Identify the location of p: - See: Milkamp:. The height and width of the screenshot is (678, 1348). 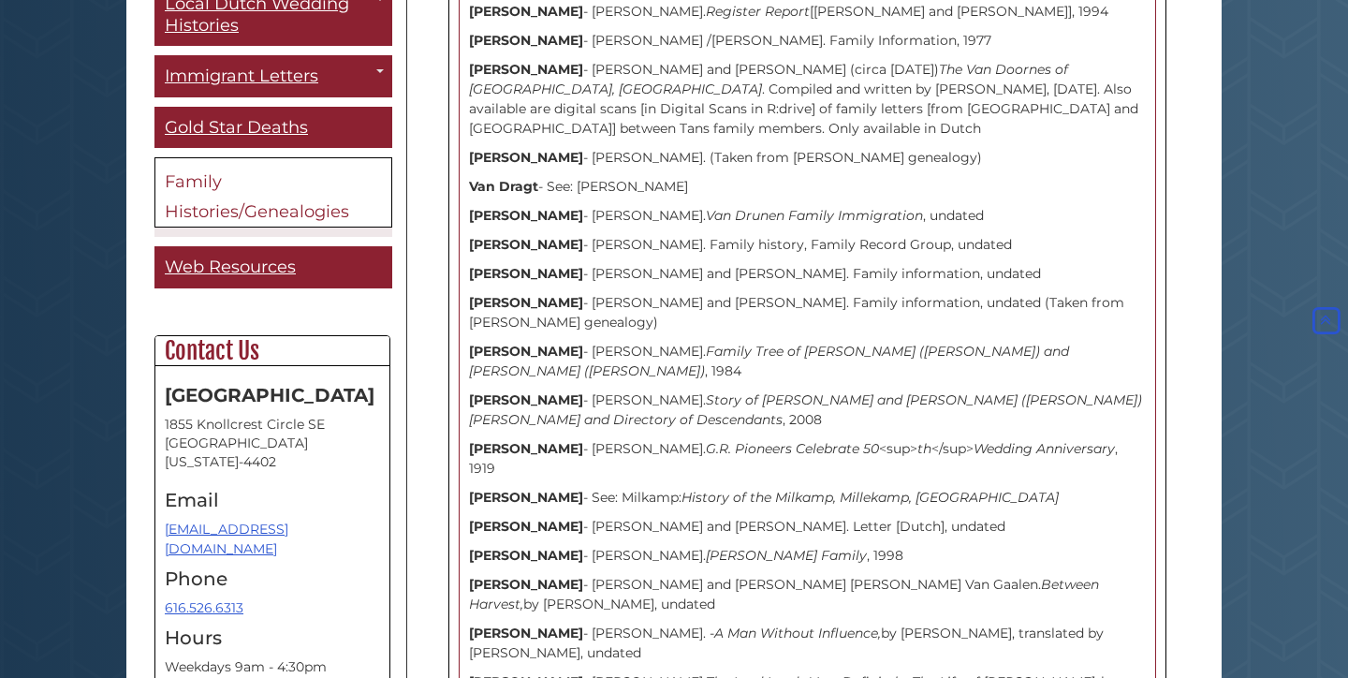
(807, 497).